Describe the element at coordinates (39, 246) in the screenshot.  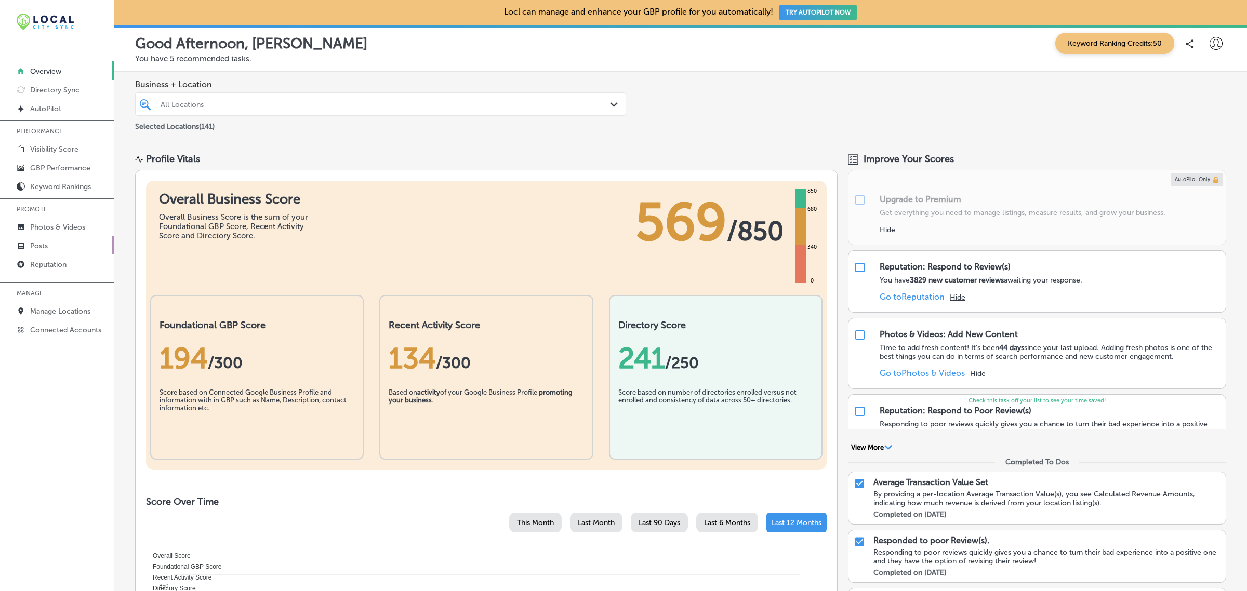
I see `p: Posts` at that location.